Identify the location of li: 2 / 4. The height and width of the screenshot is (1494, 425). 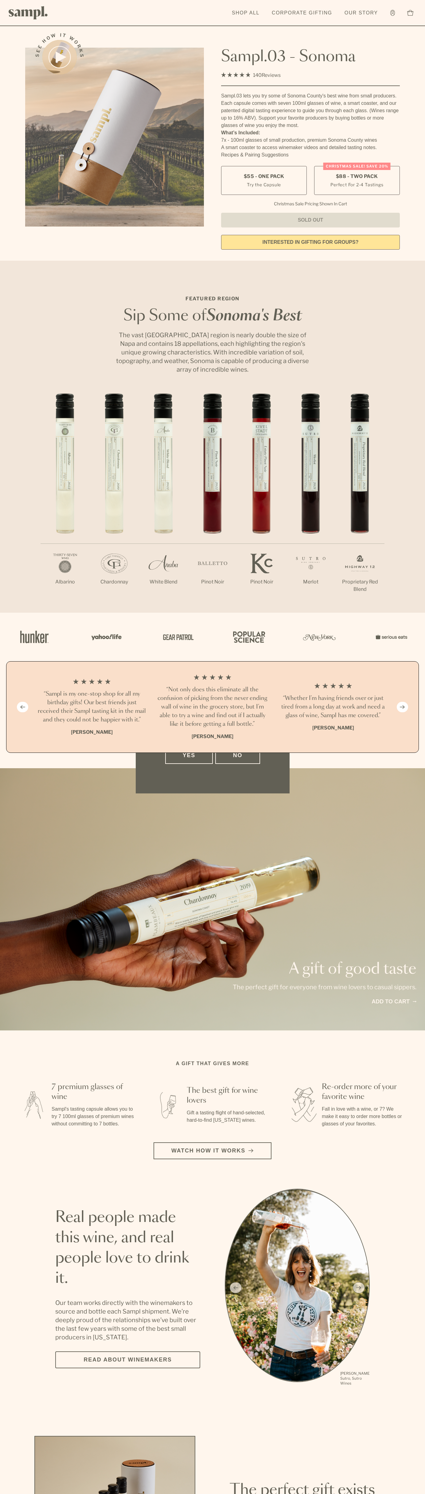
(213, 707).